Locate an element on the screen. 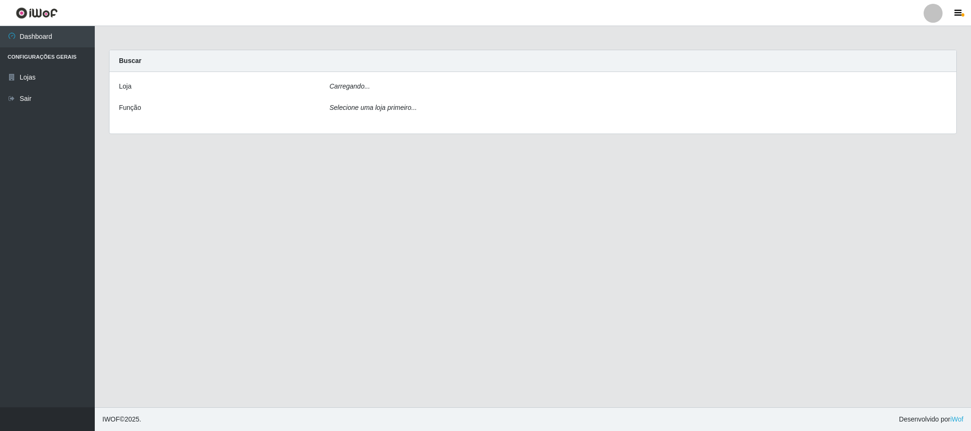  span: © 2025 . is located at coordinates (122, 419).